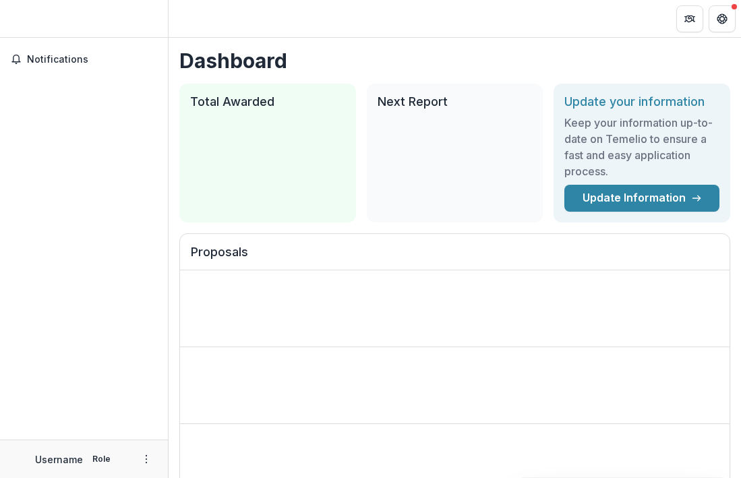 Image resolution: width=741 pixels, height=478 pixels. Describe the element at coordinates (84, 59) in the screenshot. I see `button: Notifications` at that location.